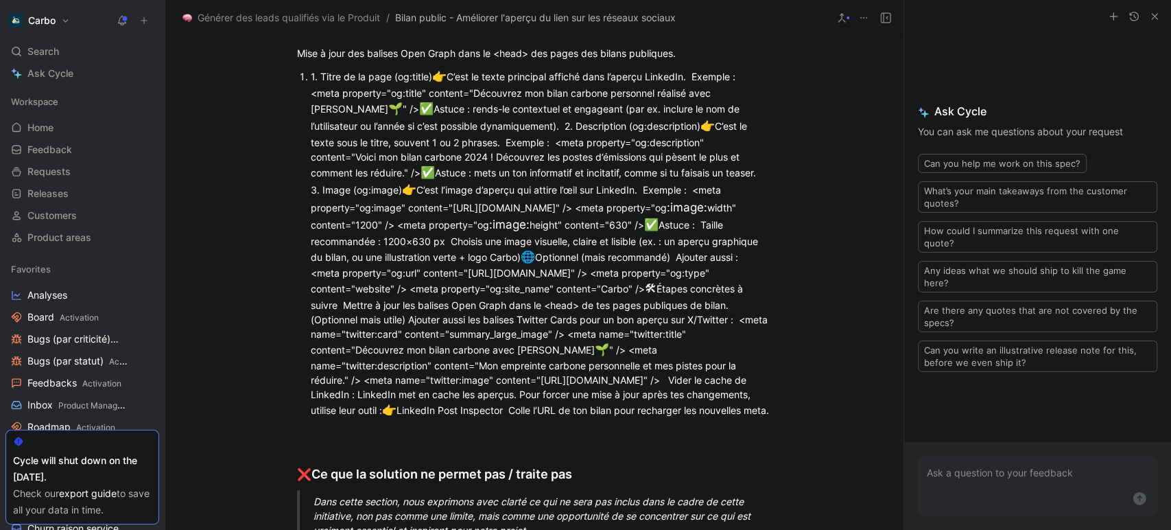 Image resolution: width=1171 pixels, height=530 pixels. Describe the element at coordinates (82, 383) in the screenshot. I see `a: FeedbacksActivation` at that location.